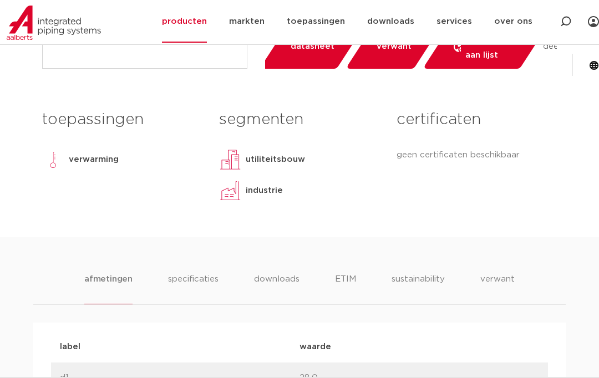 The width and height of the screenshot is (599, 378). I want to click on li: specificaties, so click(193, 288).